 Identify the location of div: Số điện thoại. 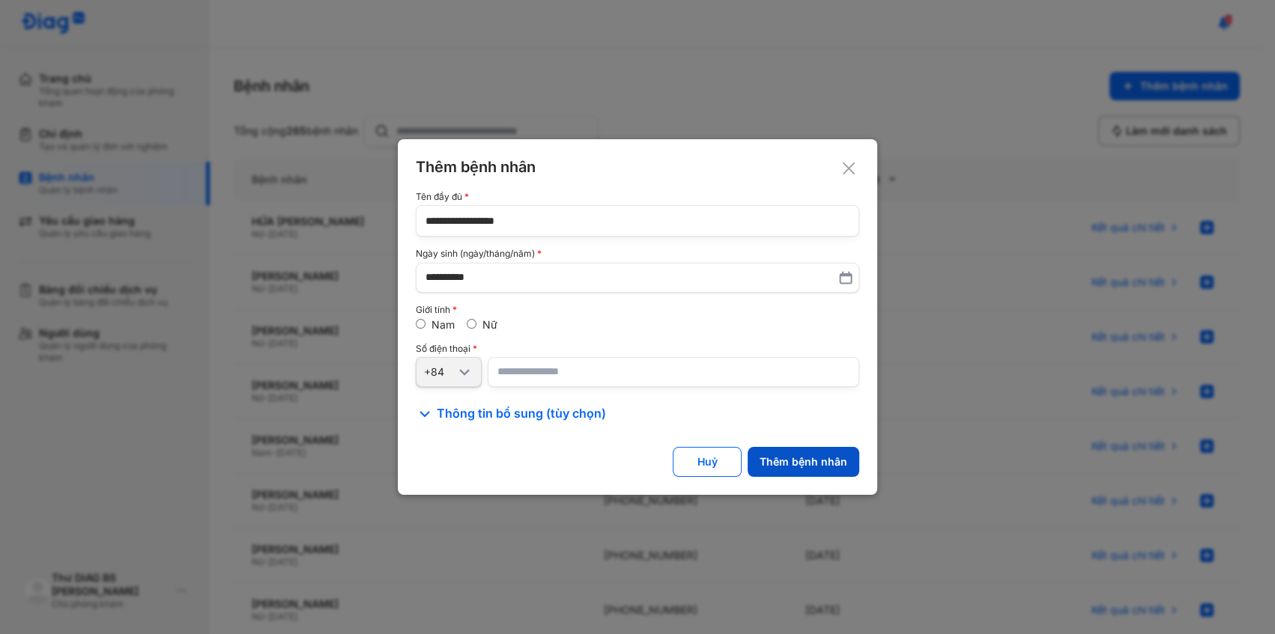
(637, 349).